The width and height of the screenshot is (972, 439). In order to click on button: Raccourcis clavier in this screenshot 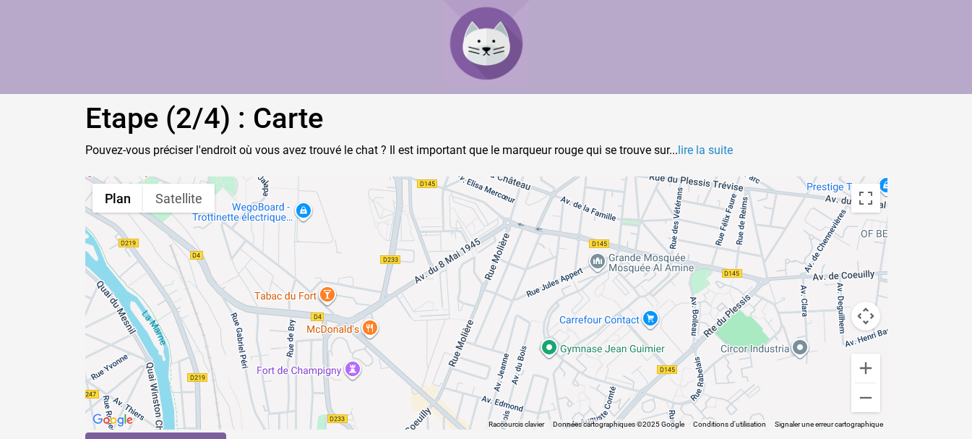, I will do `click(516, 424)`.